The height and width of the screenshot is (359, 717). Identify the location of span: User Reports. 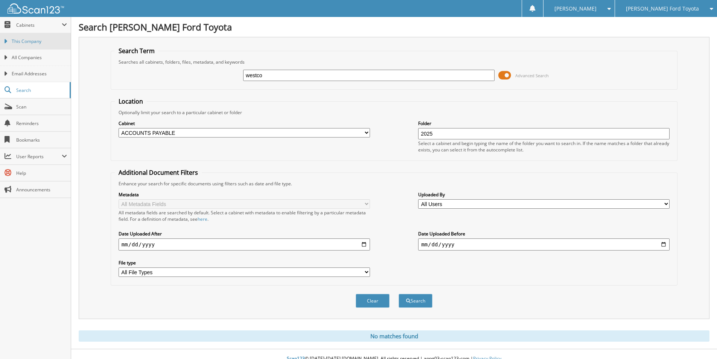
(39, 156).